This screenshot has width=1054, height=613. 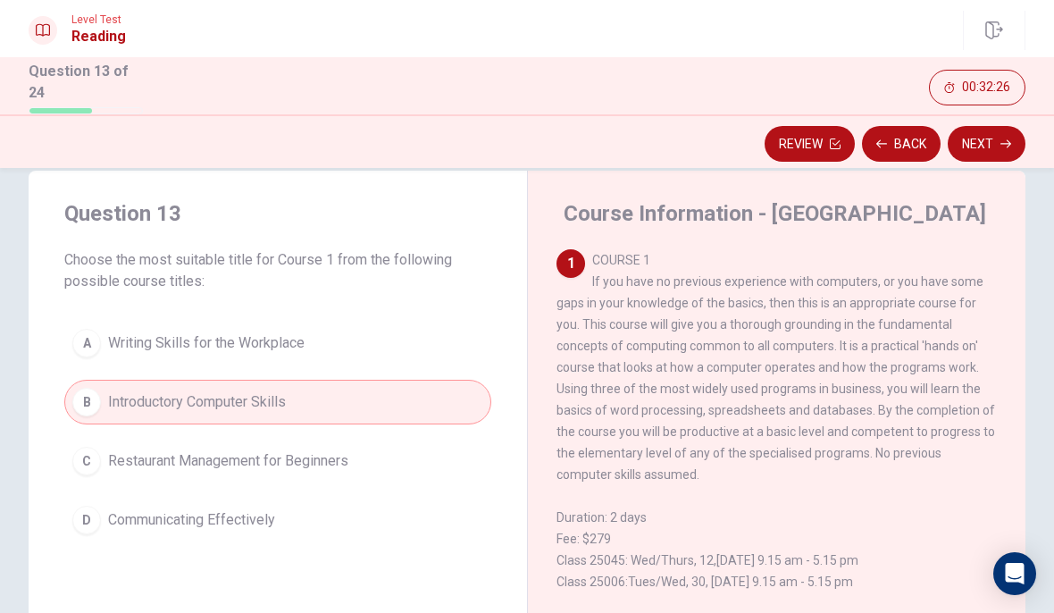 I want to click on span: Level Test, so click(x=98, y=20).